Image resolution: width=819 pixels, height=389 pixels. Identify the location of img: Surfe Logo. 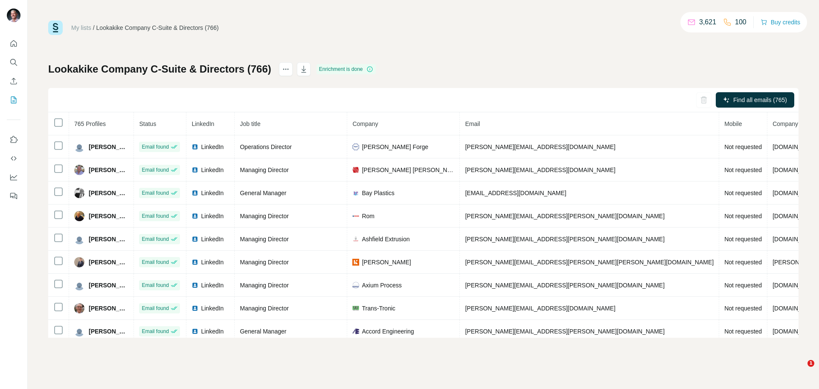
(55, 28).